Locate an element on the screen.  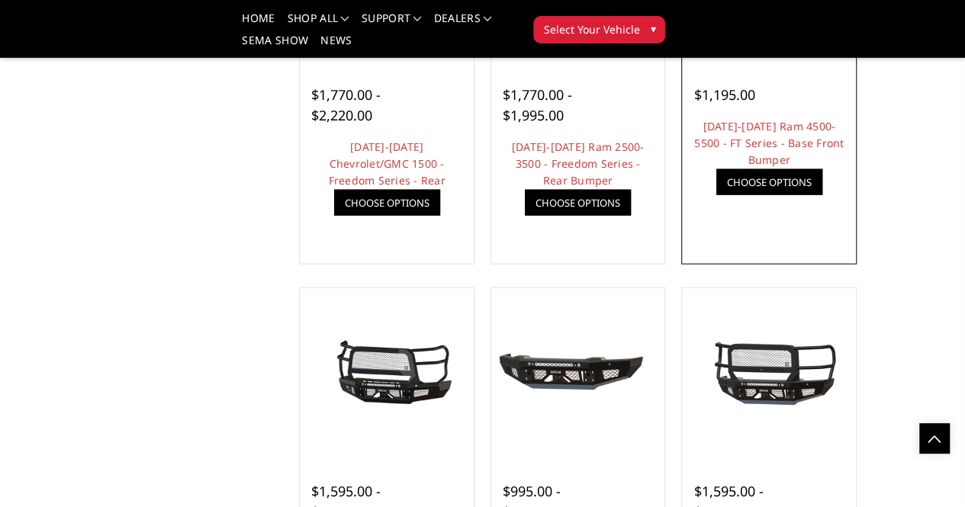
a: Home is located at coordinates (258, 24).